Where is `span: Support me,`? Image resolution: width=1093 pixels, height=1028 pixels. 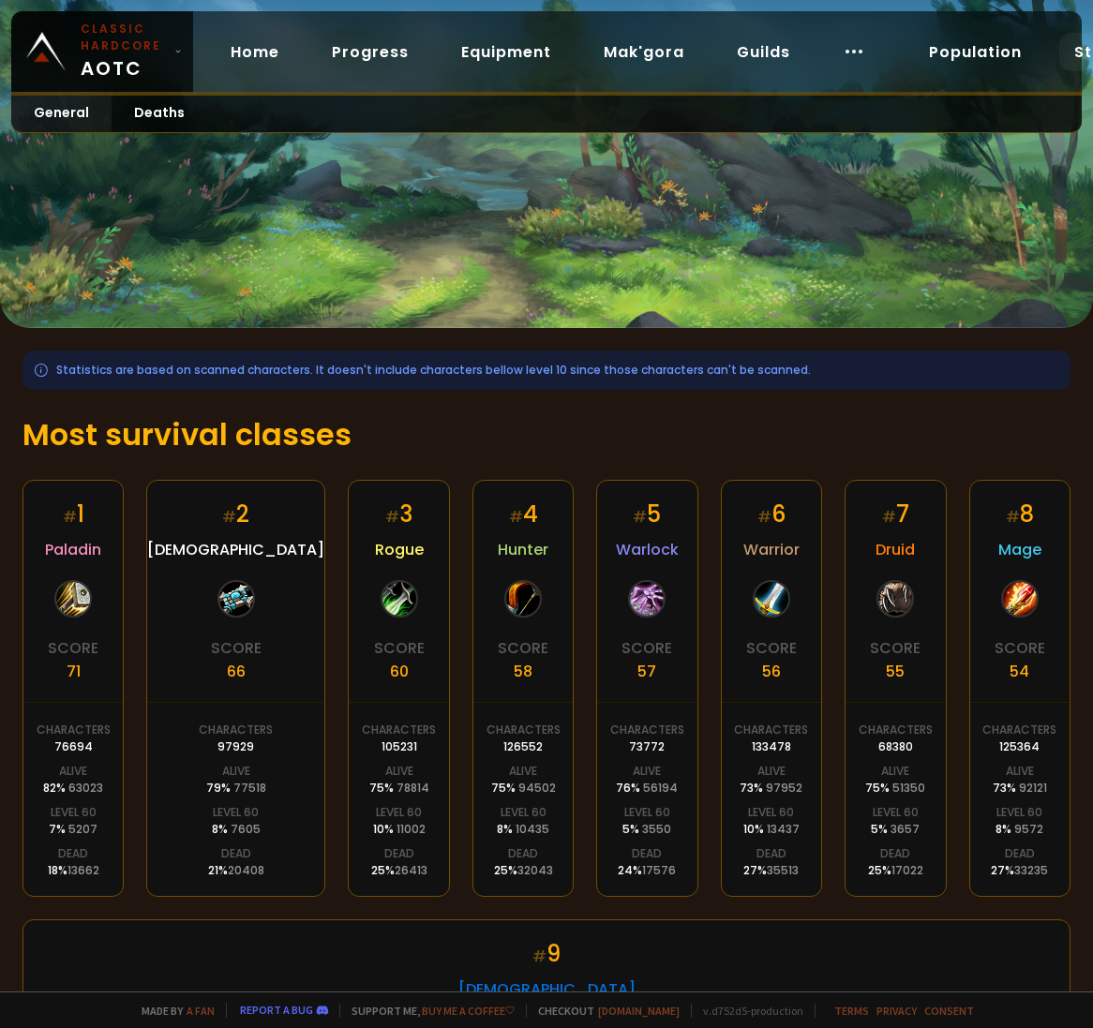 span: Support me, is located at coordinates (426, 1010).